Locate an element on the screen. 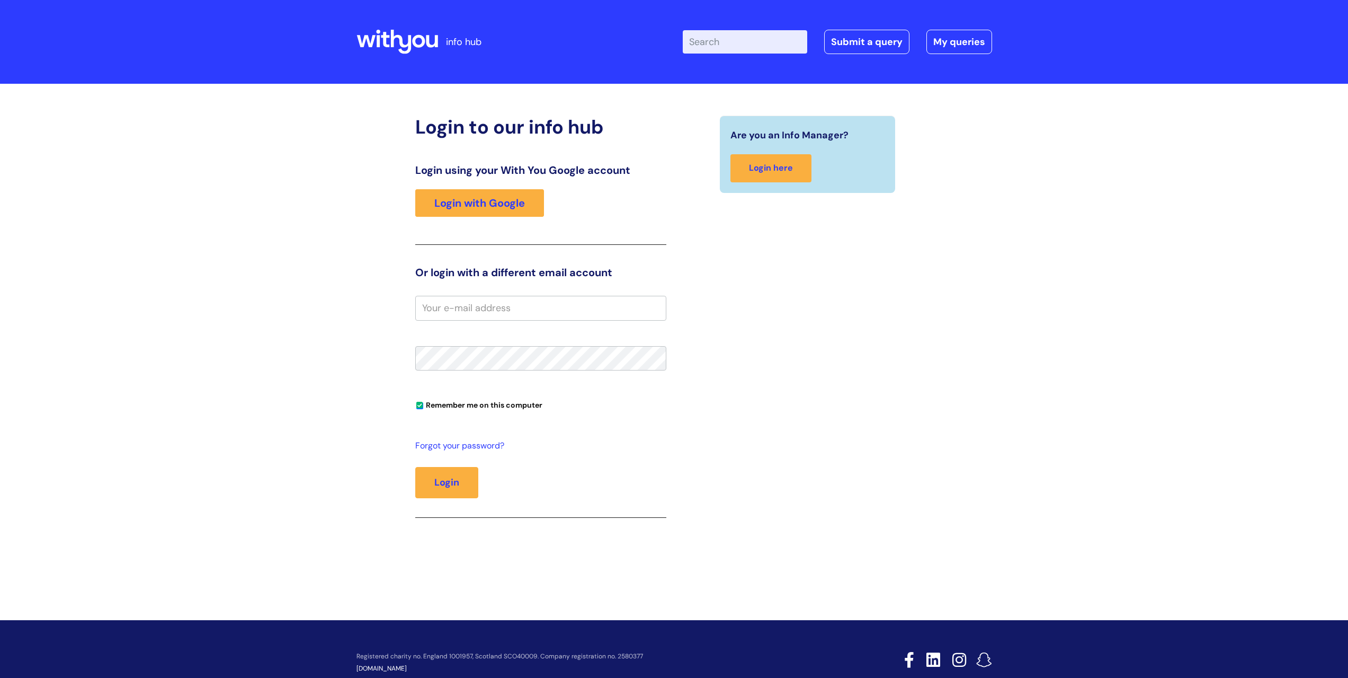 The image size is (1348, 678). p: Registered charity no. England 1001957, Scotland SCO40009. Company registration no. 2580377 is located at coordinates (593, 656).